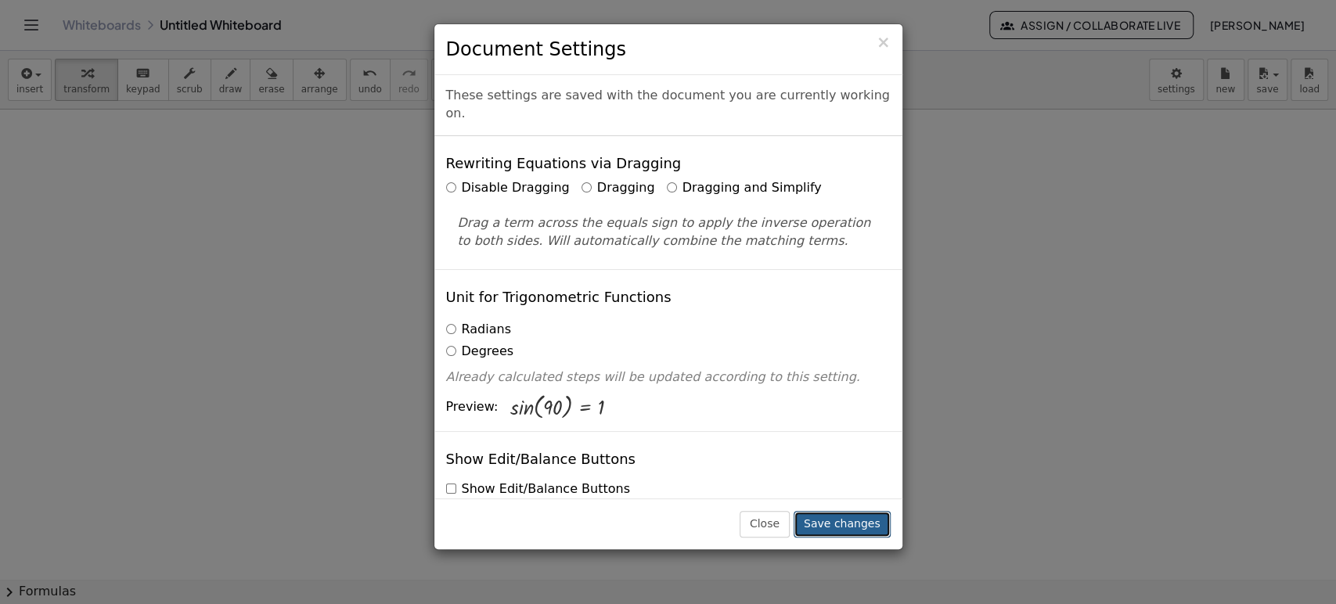 The width and height of the screenshot is (1336, 604). Describe the element at coordinates (669, 377) in the screenshot. I see `p: Already calculated steps will be updated according to this setting.` at that location.